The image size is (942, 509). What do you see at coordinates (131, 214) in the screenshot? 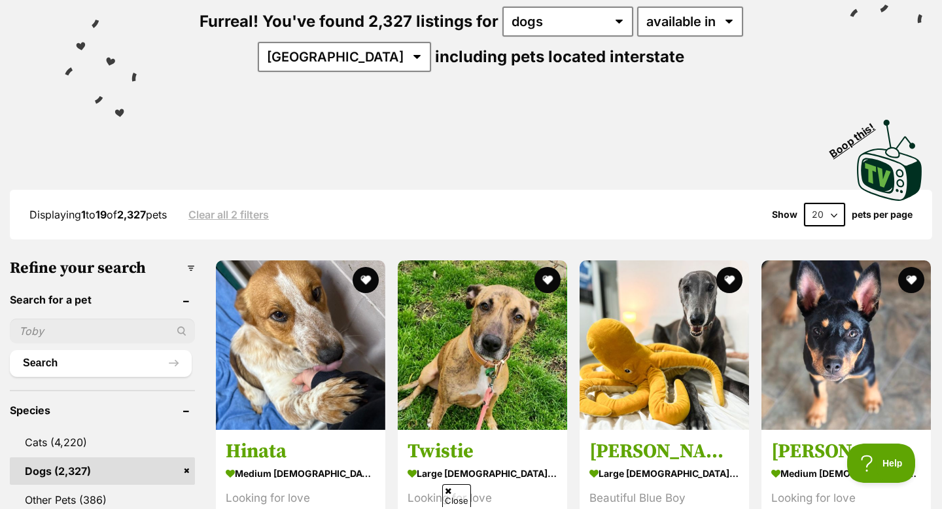
I see `strong: 2,327` at bounding box center [131, 214].